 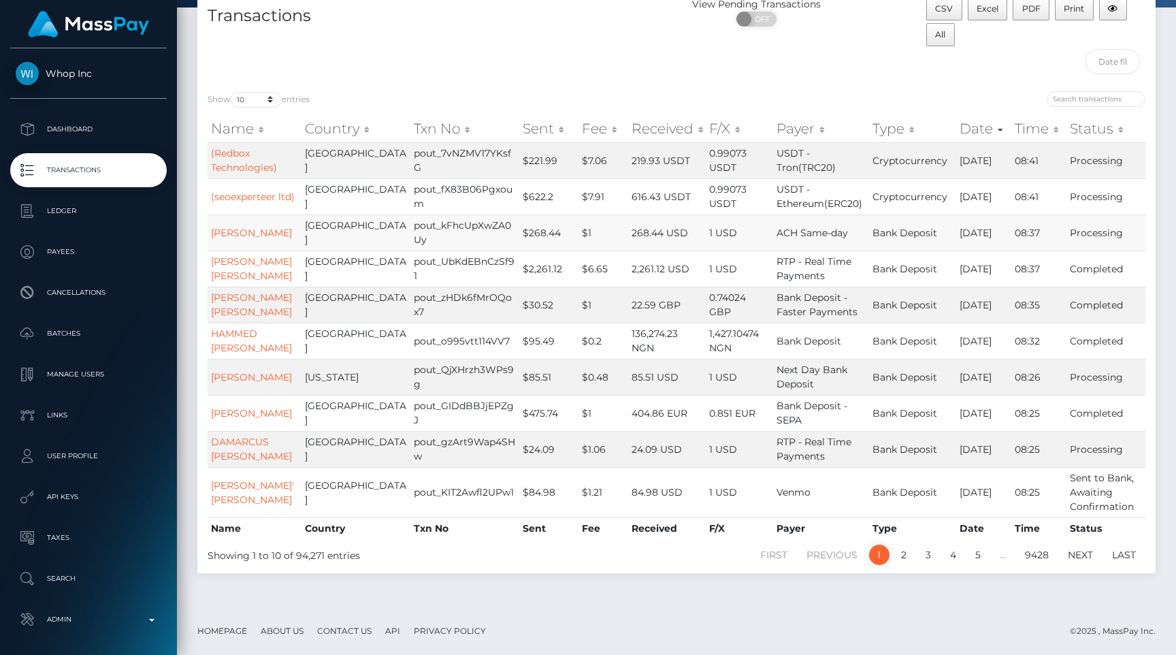 I want to click on td: 0.99073 USDT, so click(x=739, y=160).